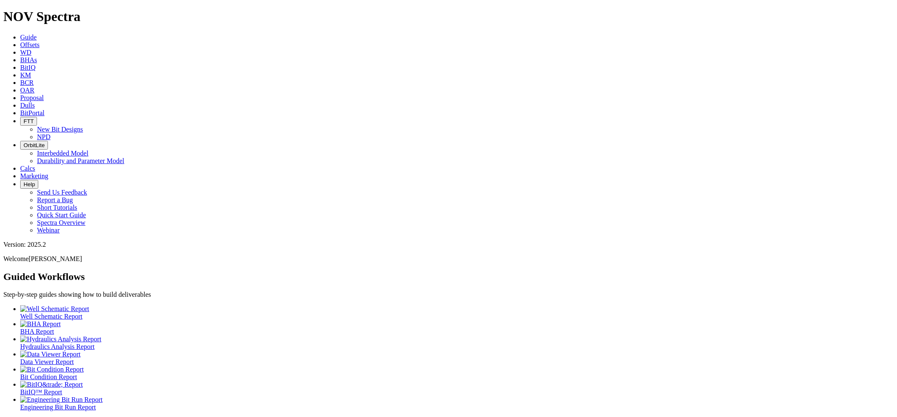 The width and height of the screenshot is (897, 417). What do you see at coordinates (32, 113) in the screenshot?
I see `span: BitPortal` at bounding box center [32, 113].